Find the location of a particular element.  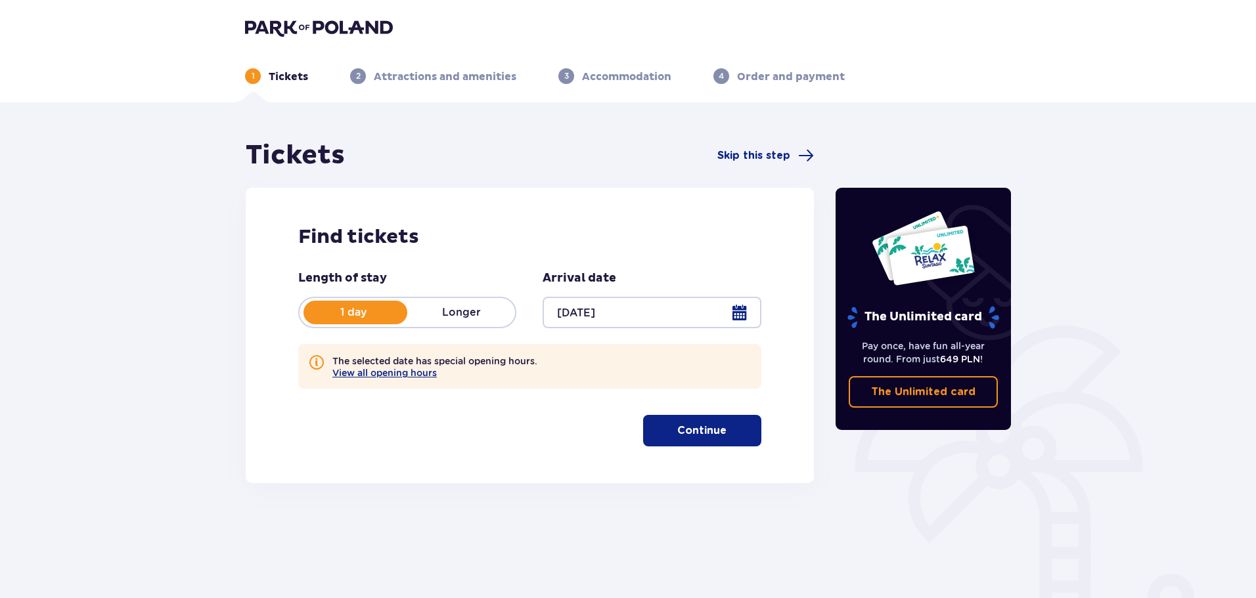

p: Continue is located at coordinates (701, 431).